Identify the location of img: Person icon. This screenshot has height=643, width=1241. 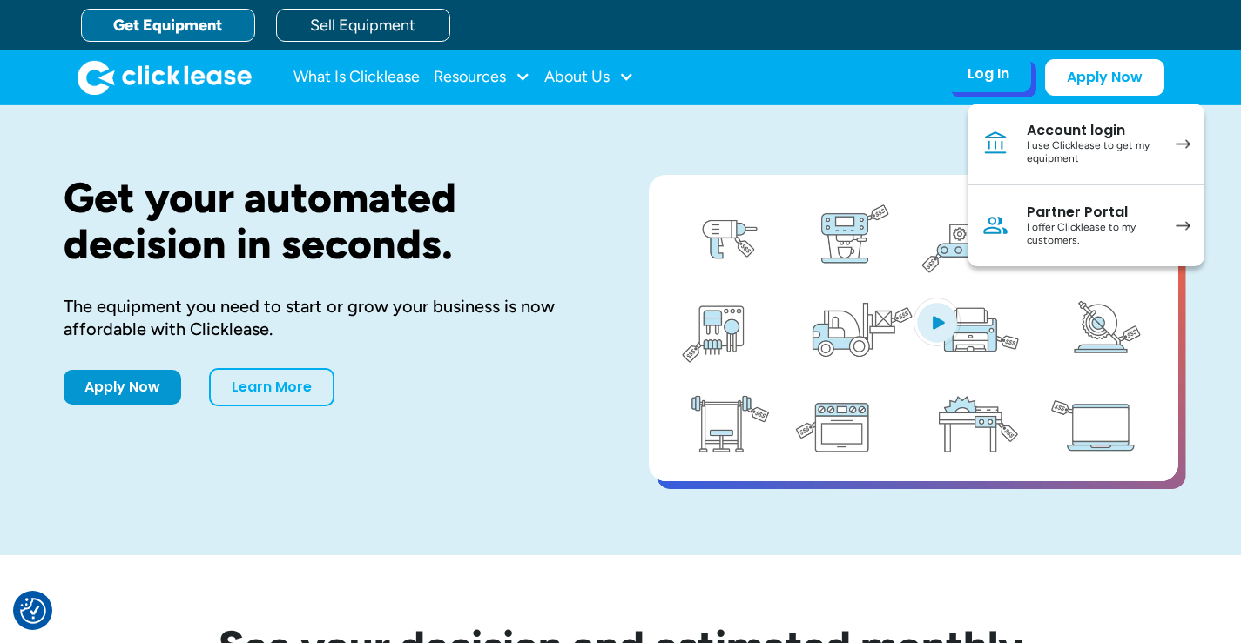
(995, 225).